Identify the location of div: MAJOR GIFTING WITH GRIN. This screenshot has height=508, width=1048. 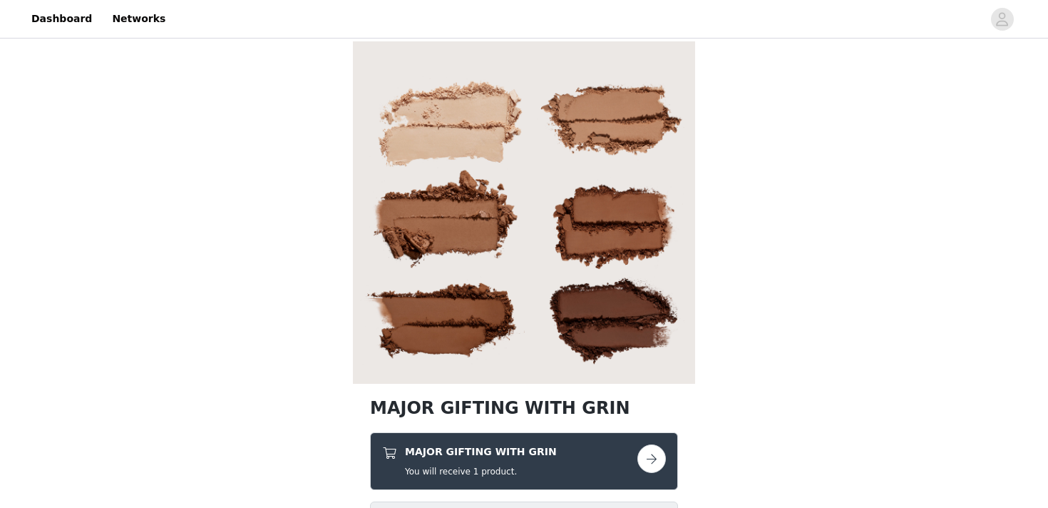
(524, 461).